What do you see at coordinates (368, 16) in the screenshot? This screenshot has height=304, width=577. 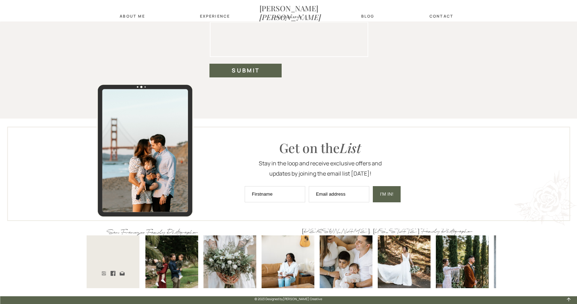 I see `a: blog` at bounding box center [368, 16].